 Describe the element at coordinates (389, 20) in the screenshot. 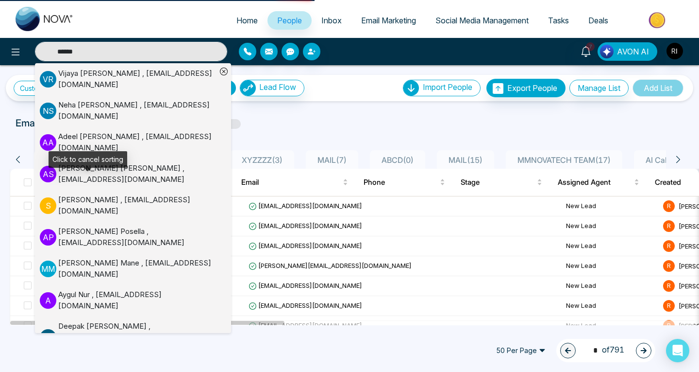

I see `a: Email Marketing` at that location.